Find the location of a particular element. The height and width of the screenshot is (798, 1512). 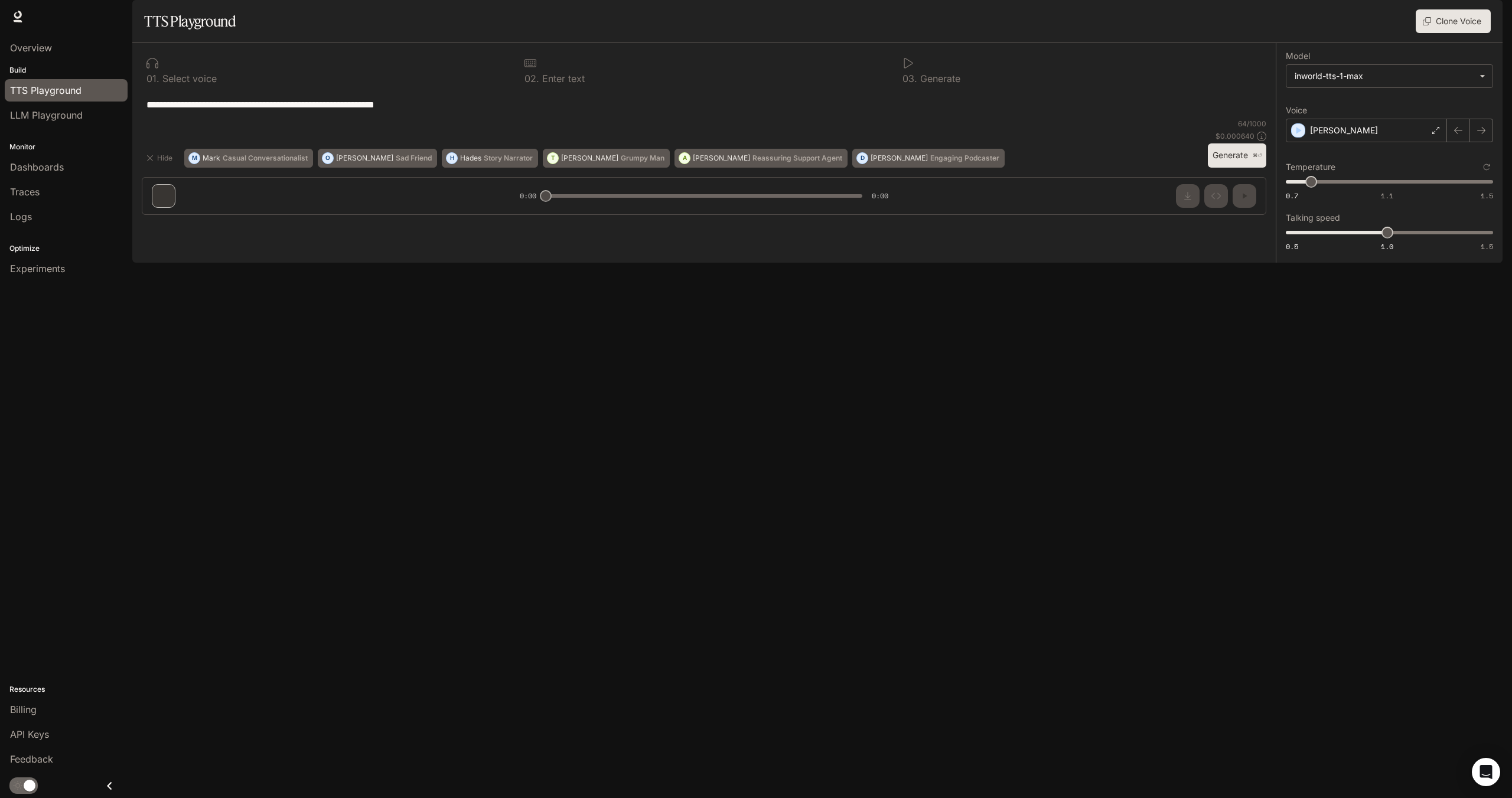

p: Enter text is located at coordinates (561, 79).